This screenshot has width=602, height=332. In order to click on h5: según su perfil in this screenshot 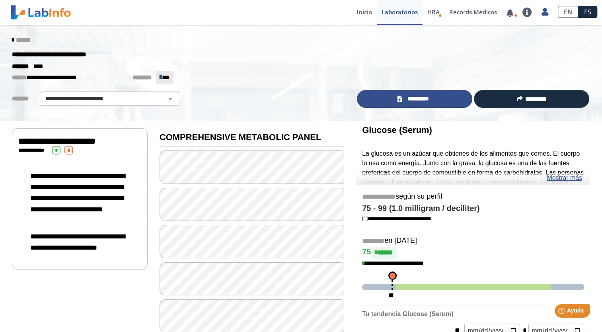, I will do `click(473, 197)`.